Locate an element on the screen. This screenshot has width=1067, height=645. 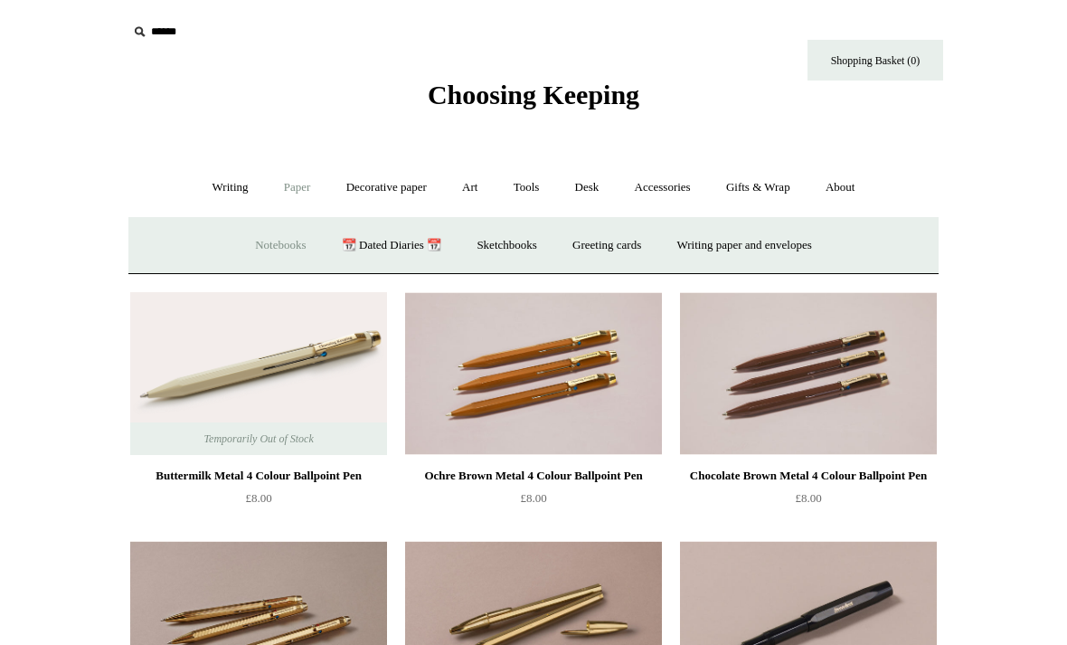
a: Paper is located at coordinates (298, 187).